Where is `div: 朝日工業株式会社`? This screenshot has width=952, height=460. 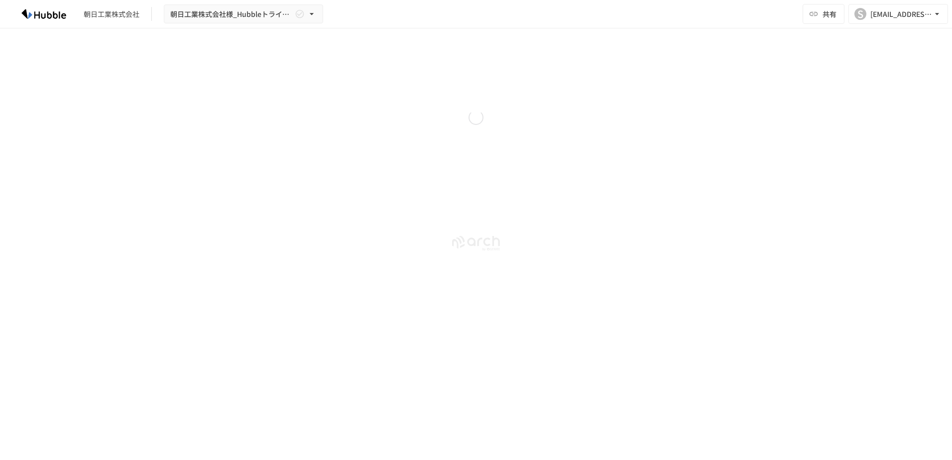
div: 朝日工業株式会社 is located at coordinates (111, 14).